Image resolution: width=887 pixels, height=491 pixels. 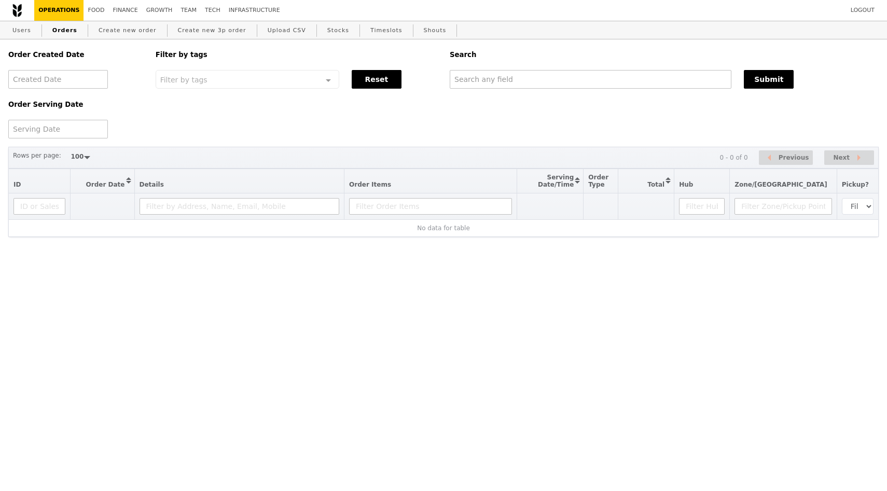 What do you see at coordinates (794, 158) in the screenshot?
I see `span: Previous` at bounding box center [794, 158].